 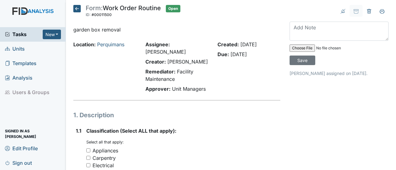 What do you see at coordinates (88, 158) in the screenshot?
I see `input: Carpentry` at bounding box center [88, 158].